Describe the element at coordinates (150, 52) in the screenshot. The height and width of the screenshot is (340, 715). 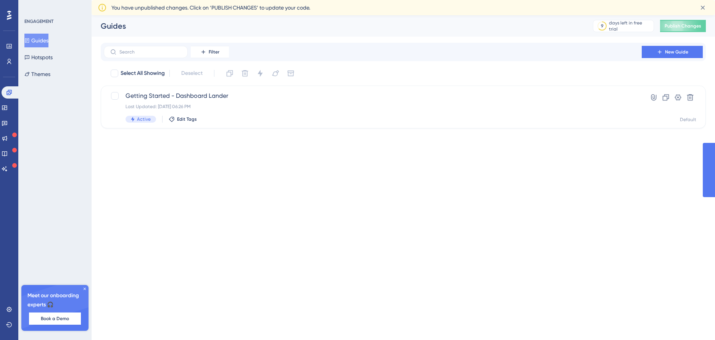
I see `input: Search` at that location.